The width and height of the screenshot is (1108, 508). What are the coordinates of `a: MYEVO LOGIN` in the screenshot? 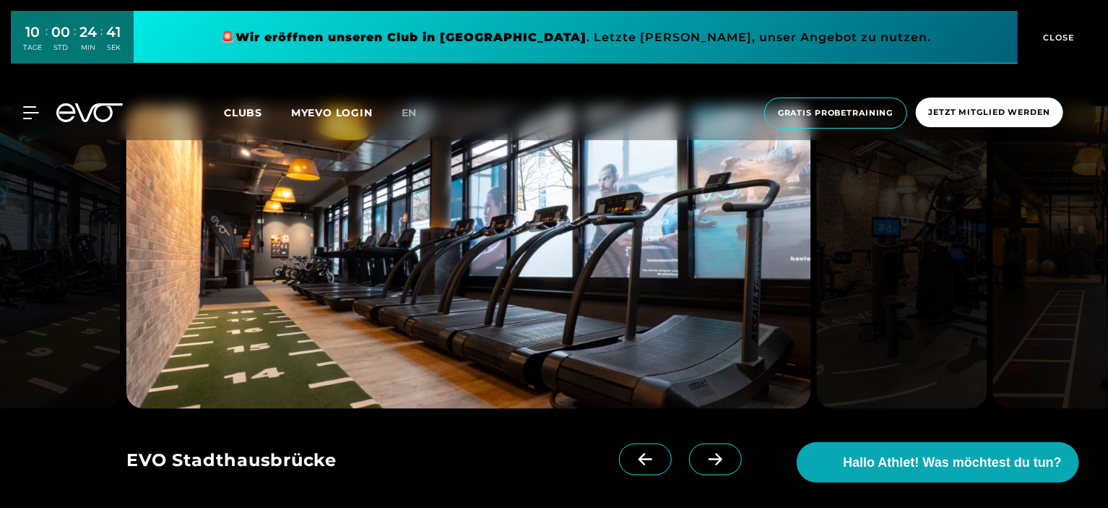 It's located at (331, 113).